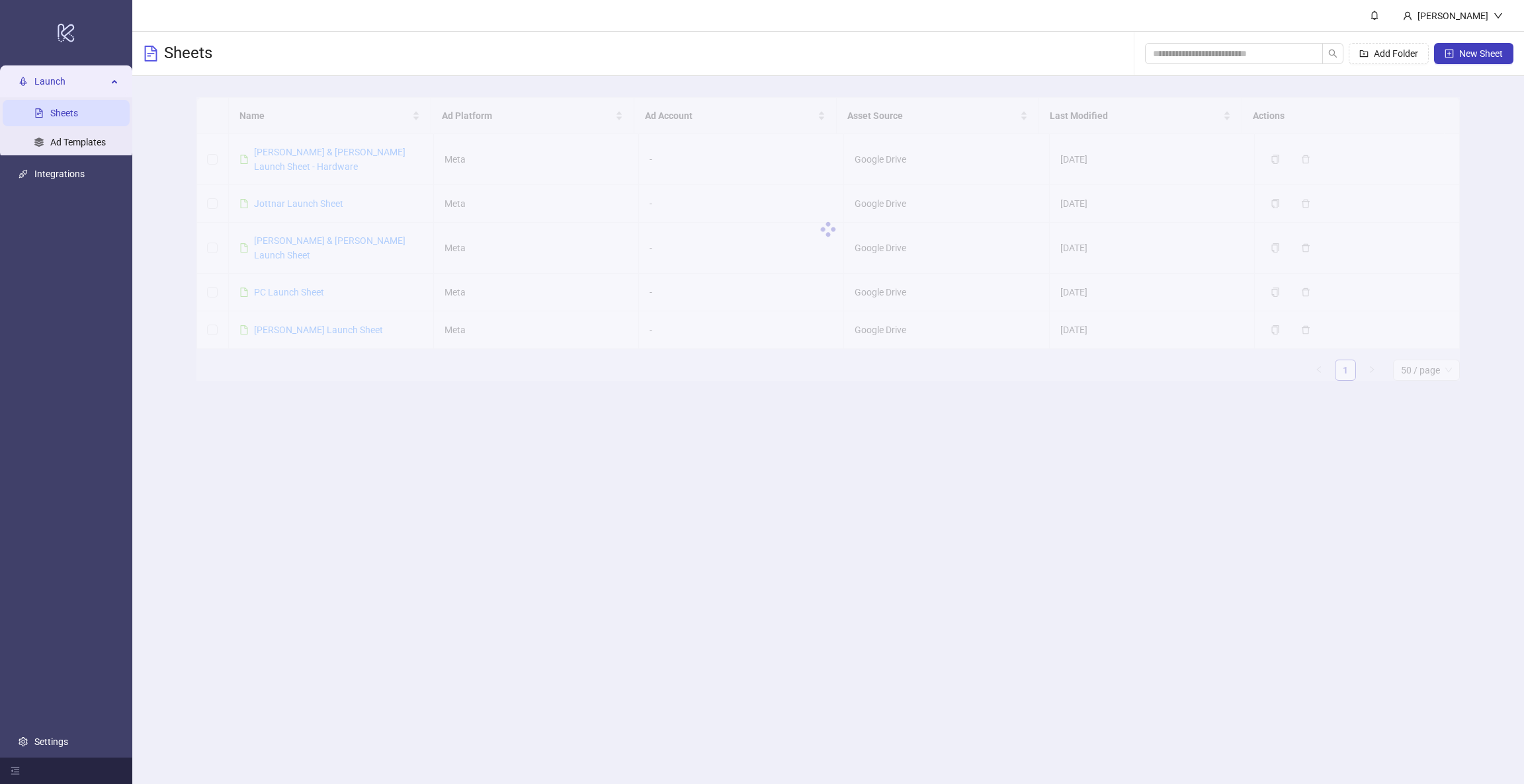 Image resolution: width=1524 pixels, height=784 pixels. Describe the element at coordinates (1498, 16) in the screenshot. I see `span: down` at that location.